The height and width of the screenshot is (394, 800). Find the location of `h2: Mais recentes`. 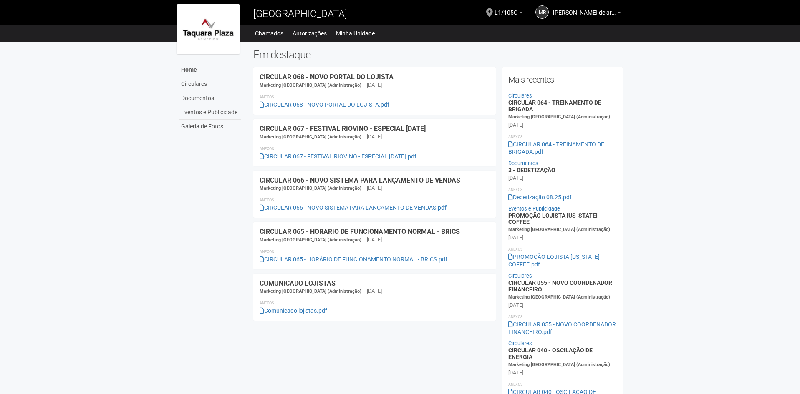

h2: Mais recentes is located at coordinates (563, 80).